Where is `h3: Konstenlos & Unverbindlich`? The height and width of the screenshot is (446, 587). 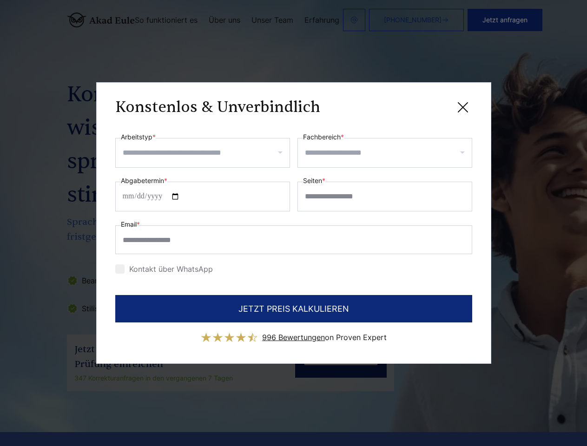
h3: Konstenlos & Unverbindlich is located at coordinates (218, 107).